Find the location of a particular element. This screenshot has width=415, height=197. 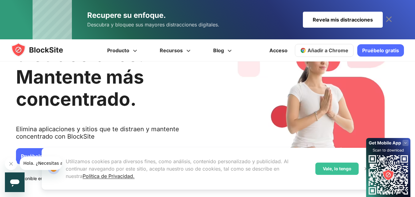

font: Añadir a Chrome is located at coordinates (328, 50).